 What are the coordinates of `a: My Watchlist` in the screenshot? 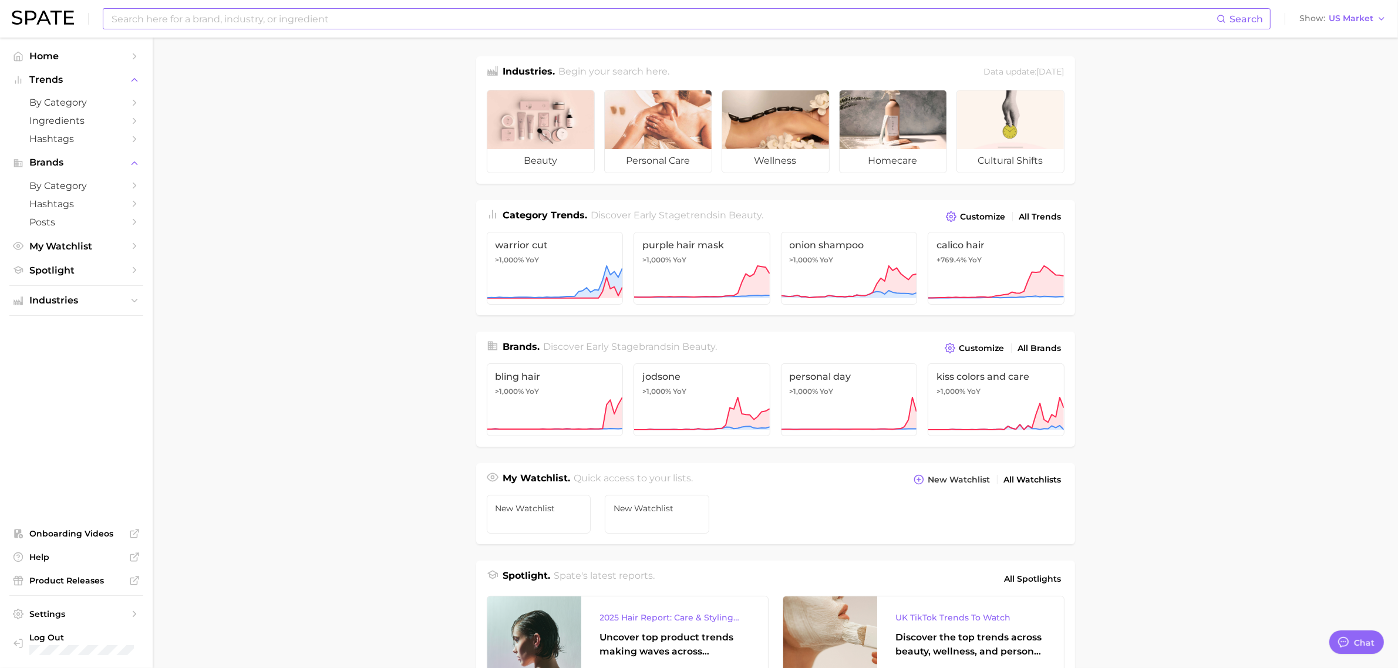 It's located at (76, 246).